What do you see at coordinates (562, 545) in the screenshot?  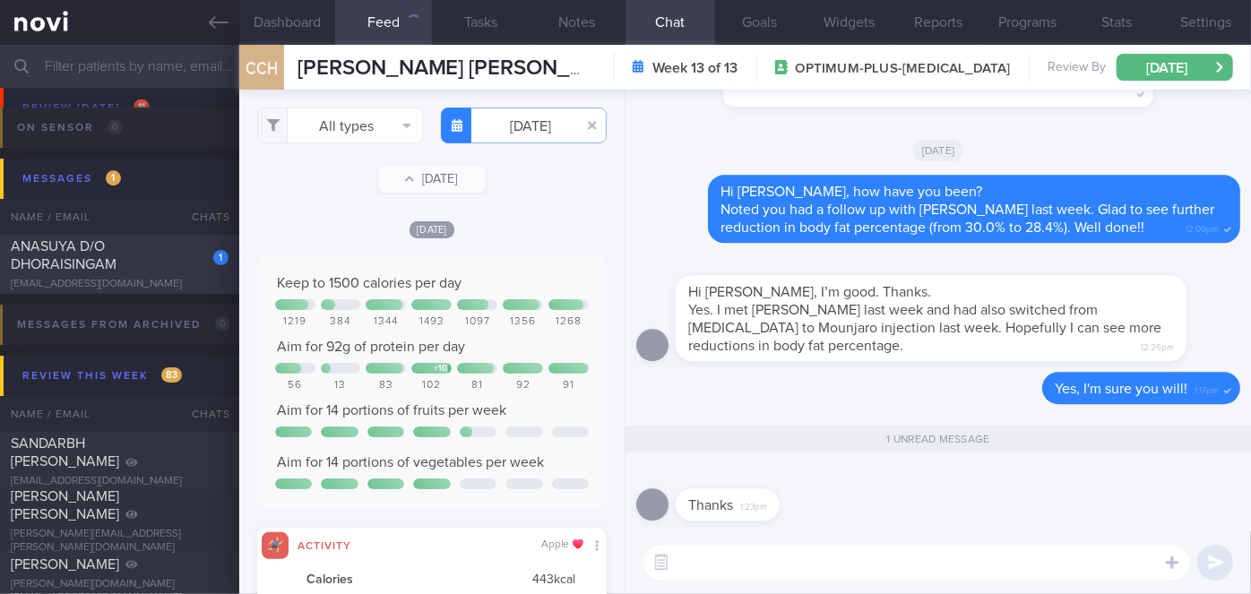 I see `div: Apple` at bounding box center [562, 545].